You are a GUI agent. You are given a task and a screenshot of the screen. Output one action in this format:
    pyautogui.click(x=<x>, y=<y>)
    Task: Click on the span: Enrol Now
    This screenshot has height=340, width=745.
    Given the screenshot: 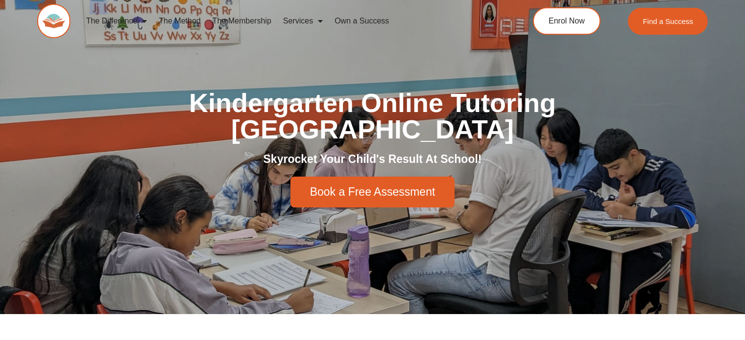 What is the action you would take?
    pyautogui.click(x=566, y=21)
    